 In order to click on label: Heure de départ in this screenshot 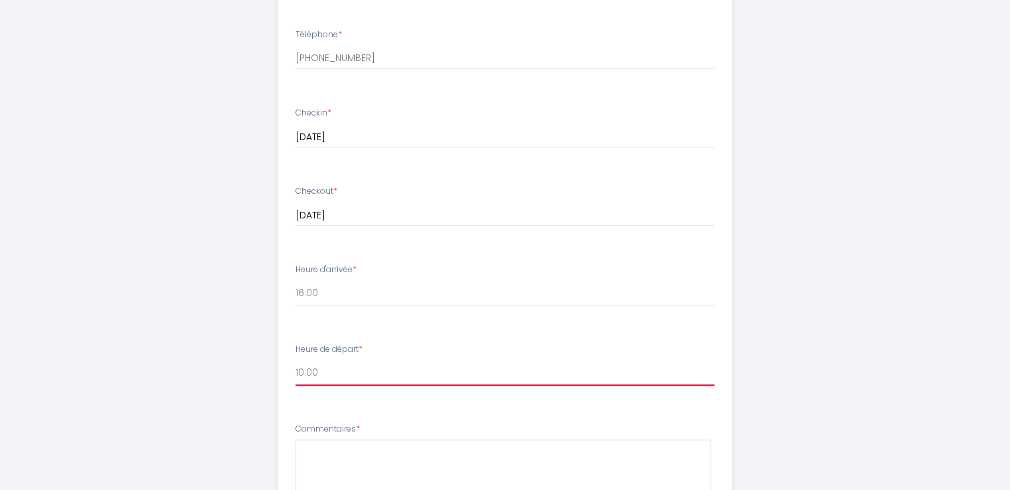, I will do `click(329, 349)`.